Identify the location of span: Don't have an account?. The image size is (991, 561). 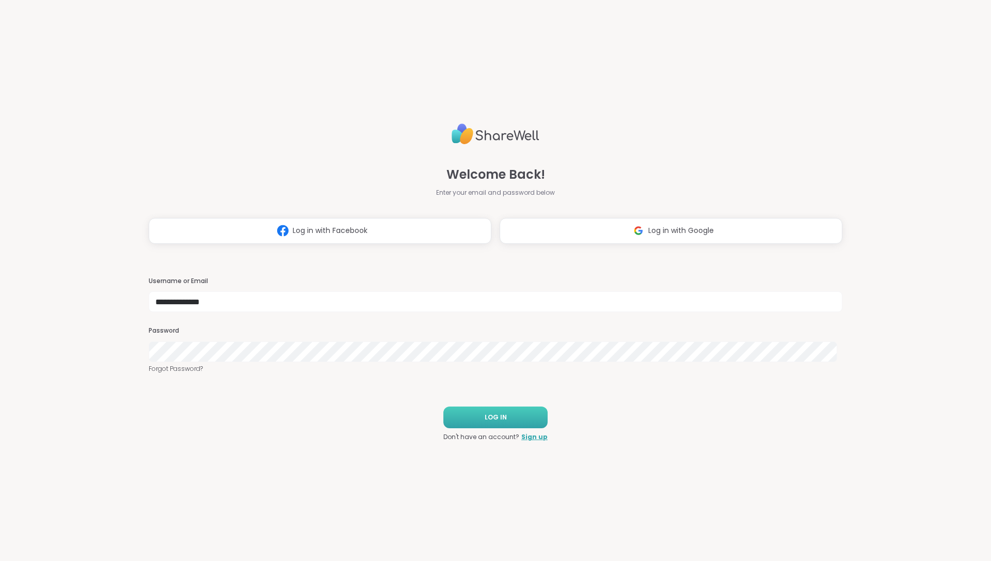
(481, 437).